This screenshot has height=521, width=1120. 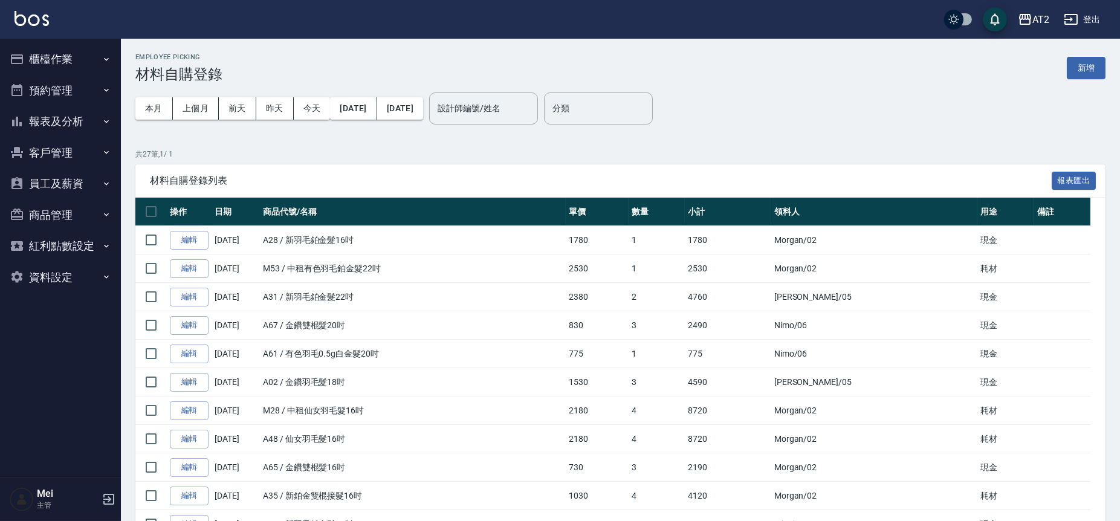 I want to click on th: 備註, so click(x=1063, y=212).